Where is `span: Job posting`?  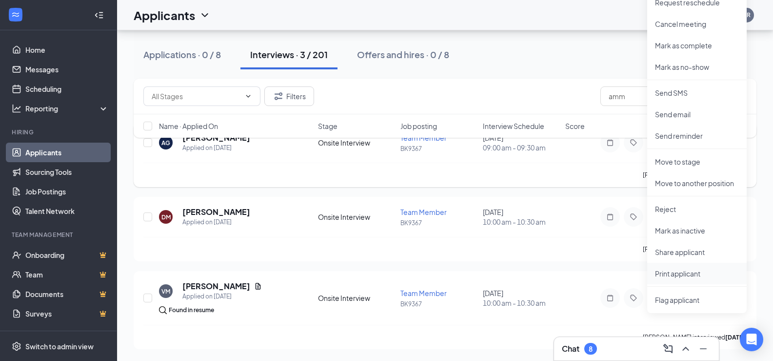 span: Job posting is located at coordinates (419, 126).